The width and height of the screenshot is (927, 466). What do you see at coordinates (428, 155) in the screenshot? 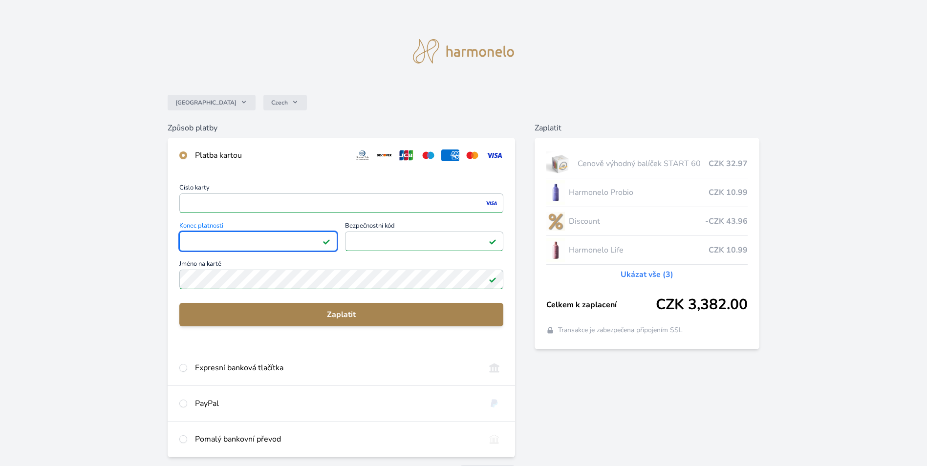
I see `img: maestro.svg` at bounding box center [428, 155].